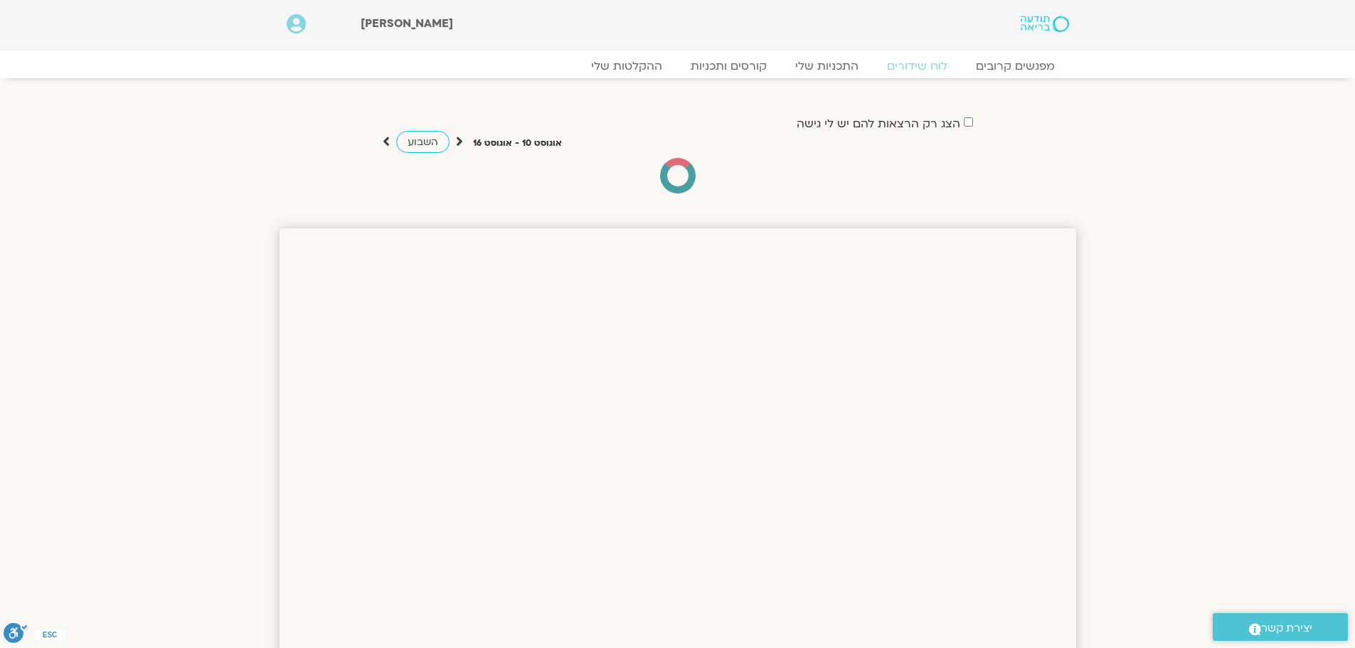 The width and height of the screenshot is (1355, 648). I want to click on nav: Menu, so click(678, 66).